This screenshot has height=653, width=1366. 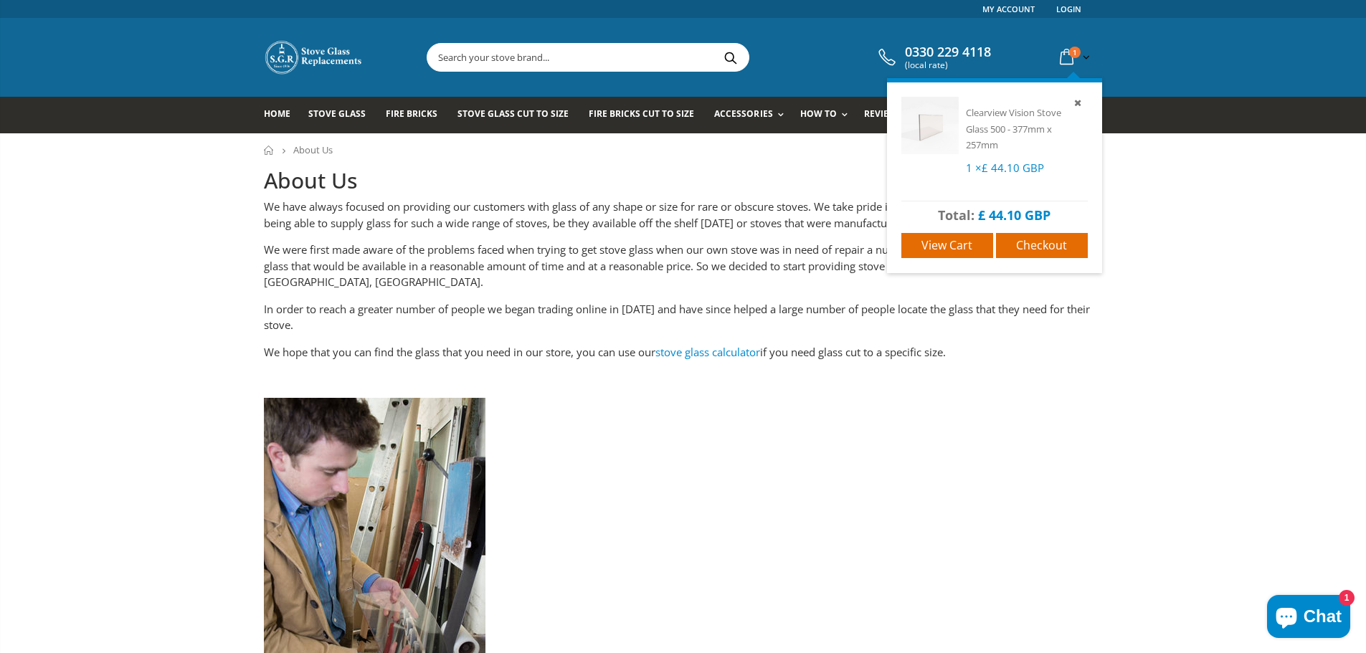 I want to click on a: Reviews, so click(x=888, y=115).